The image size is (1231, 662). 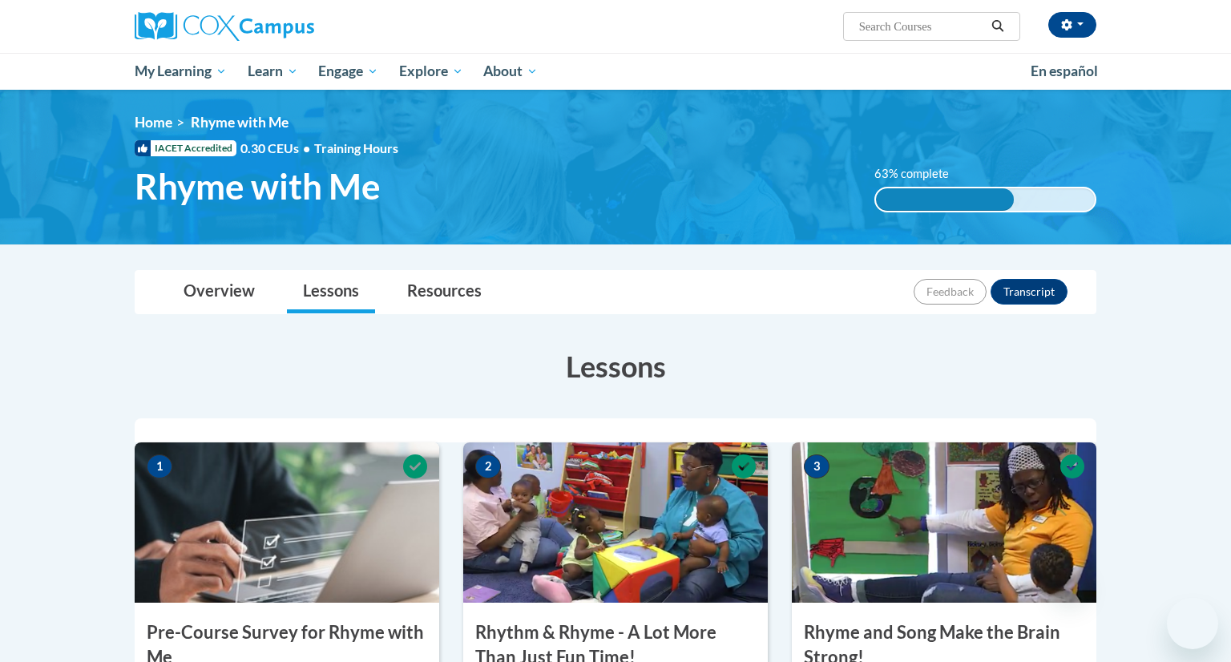 I want to click on a: Engage, so click(x=348, y=71).